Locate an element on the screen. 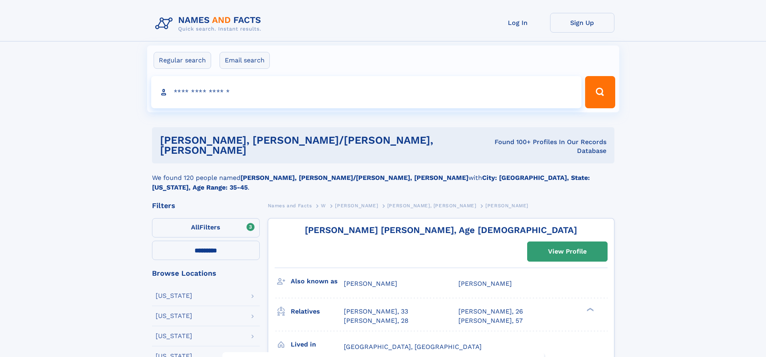 The width and height of the screenshot is (766, 357). a: Log In is located at coordinates (518, 23).